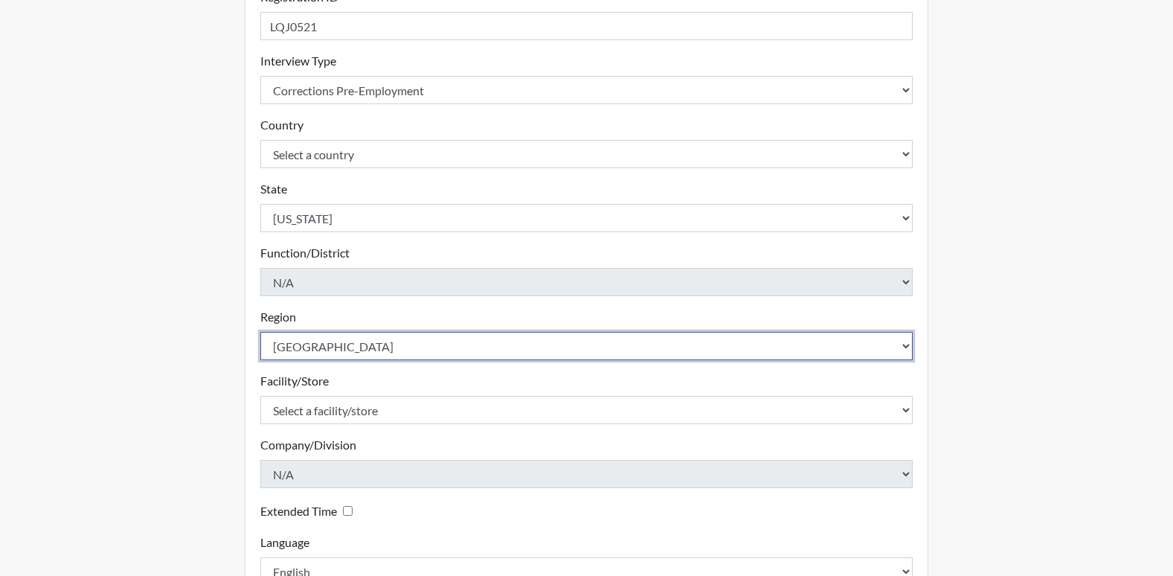 Image resolution: width=1173 pixels, height=576 pixels. Describe the element at coordinates (305, 253) in the screenshot. I see `label: Function/District` at that location.